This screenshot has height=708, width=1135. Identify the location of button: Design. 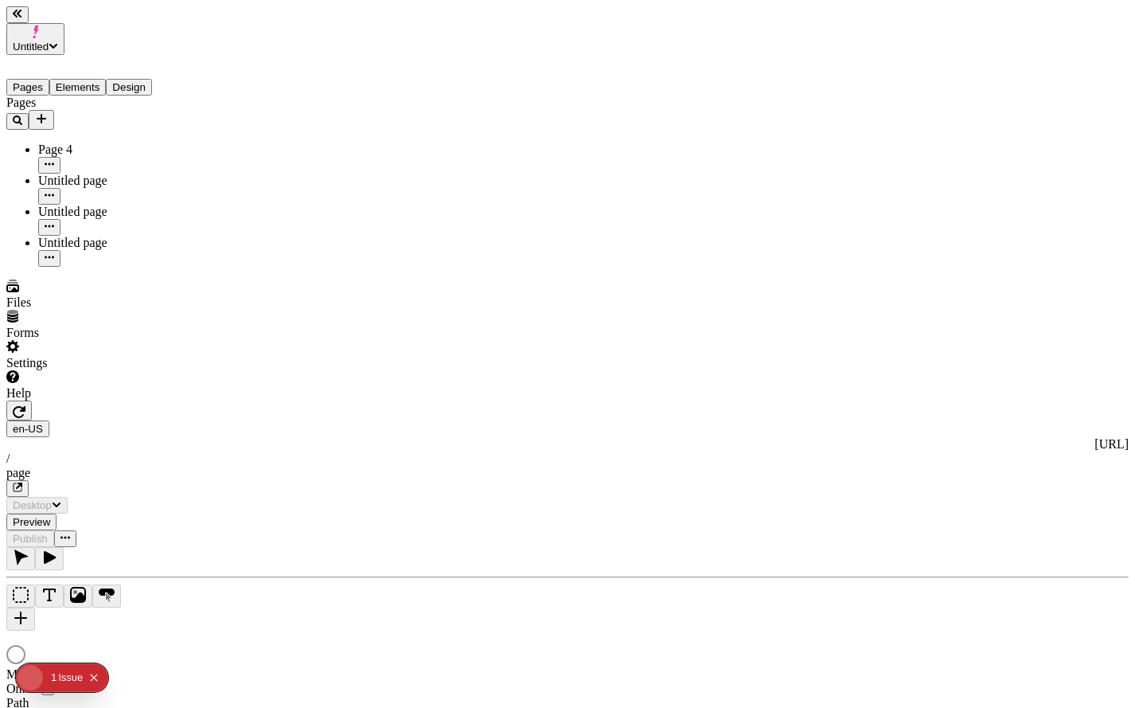
(129, 87).